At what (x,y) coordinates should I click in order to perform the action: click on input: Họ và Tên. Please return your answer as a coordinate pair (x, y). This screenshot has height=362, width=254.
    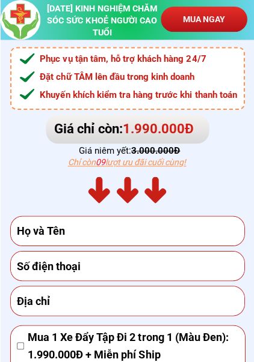
    Looking at the image, I should click on (127, 230).